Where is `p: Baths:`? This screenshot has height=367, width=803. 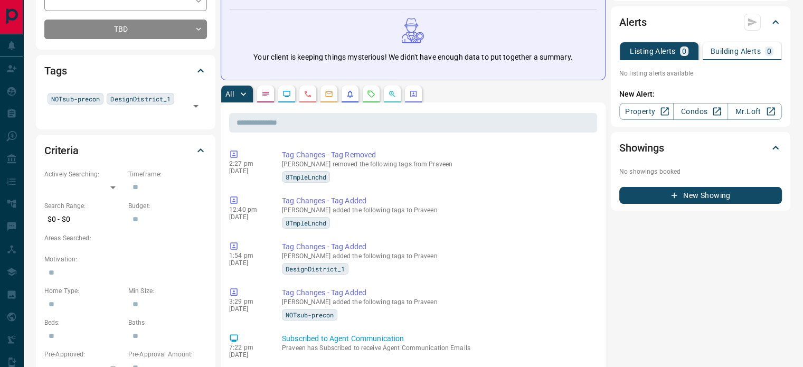
p: Baths: is located at coordinates (167, 322).